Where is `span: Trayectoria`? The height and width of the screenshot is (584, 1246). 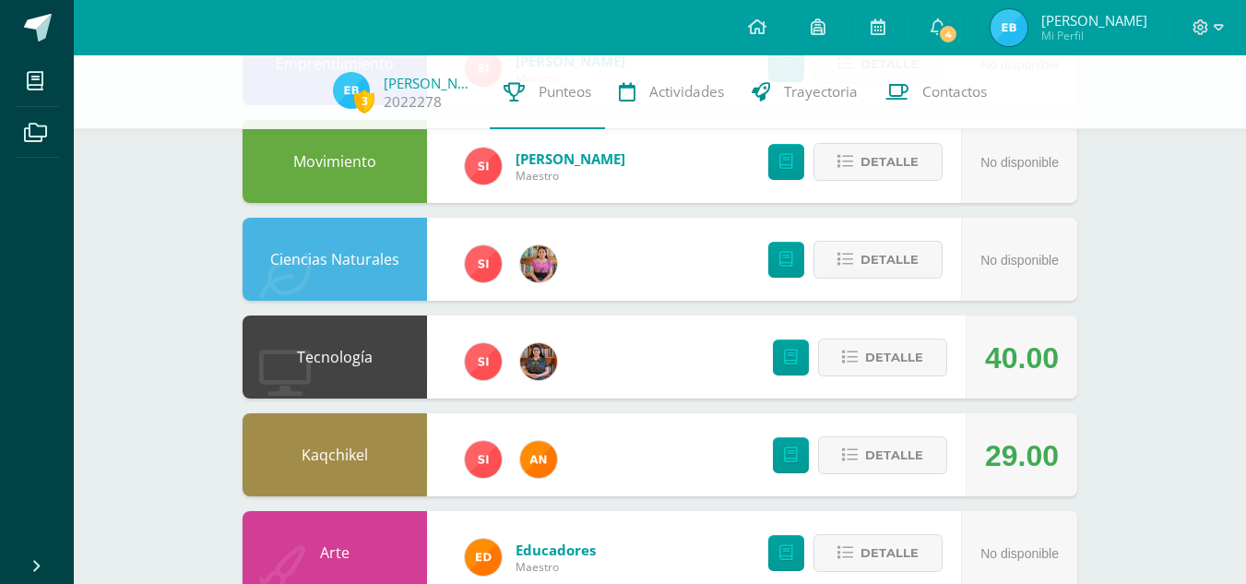 span: Trayectoria is located at coordinates (821, 91).